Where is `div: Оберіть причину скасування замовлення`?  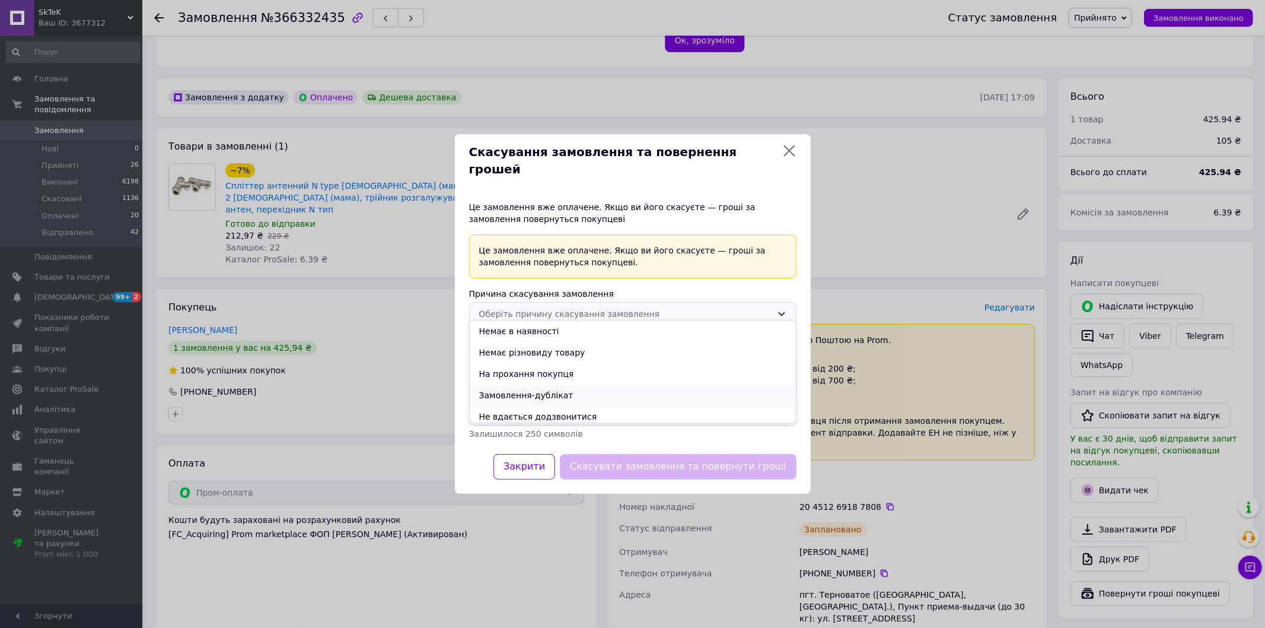
div: Оберіть причину скасування замовлення is located at coordinates (626, 314).